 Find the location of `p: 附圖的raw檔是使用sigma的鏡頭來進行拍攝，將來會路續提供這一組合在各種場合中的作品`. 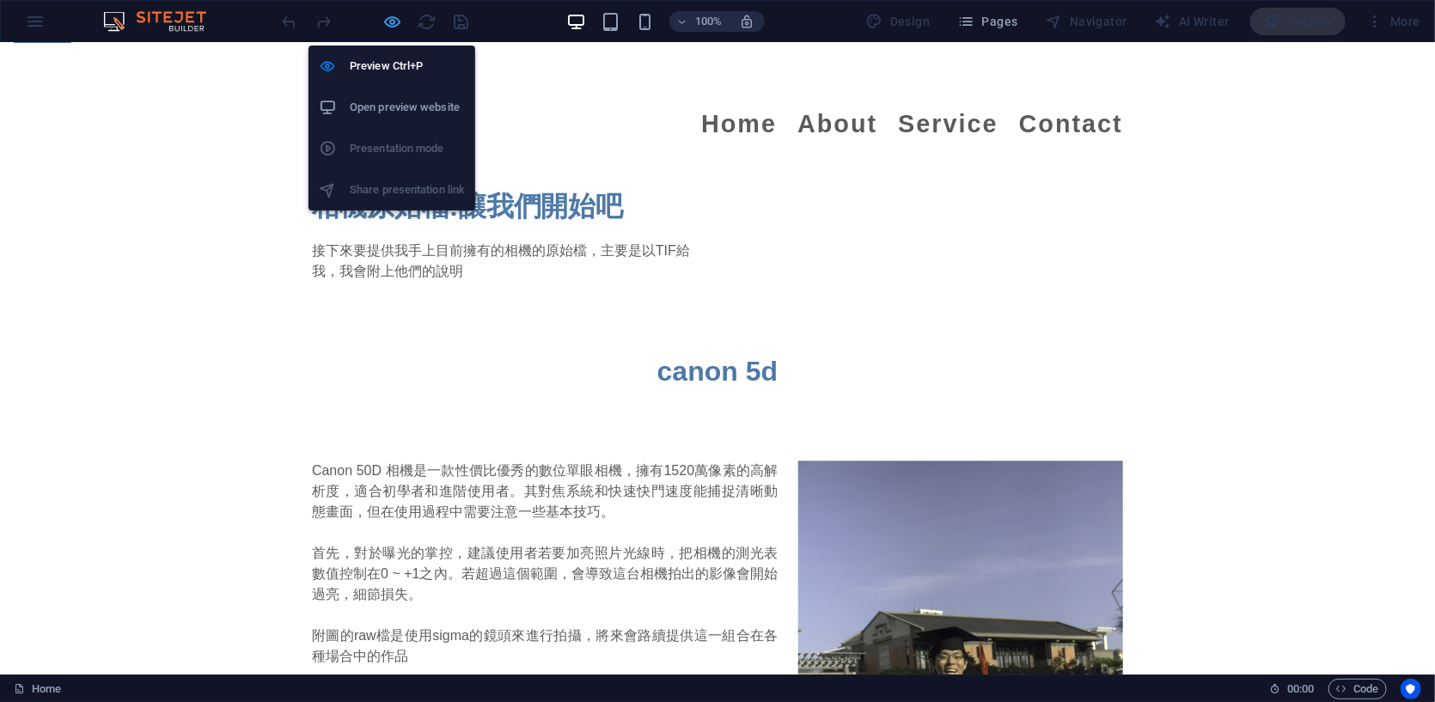

p: 附圖的raw檔是使用sigma的鏡頭來進行拍攝，將來會路續提供這一組合在各種場合中的作品 is located at coordinates (718, 614).